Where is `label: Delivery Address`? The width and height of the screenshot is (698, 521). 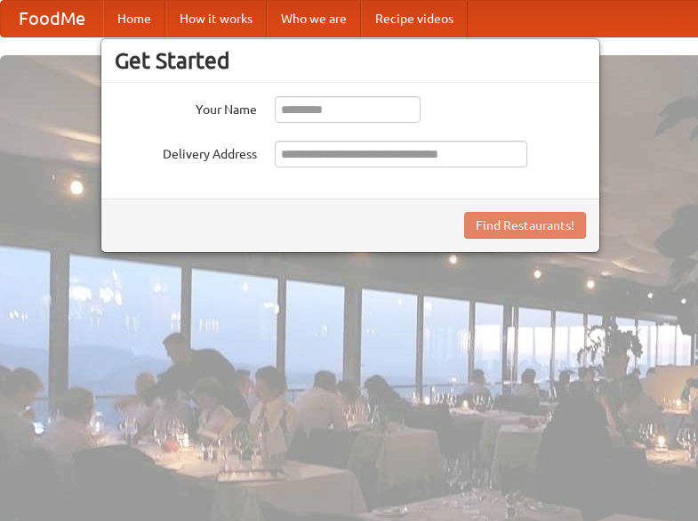
label: Delivery Address is located at coordinates (186, 151).